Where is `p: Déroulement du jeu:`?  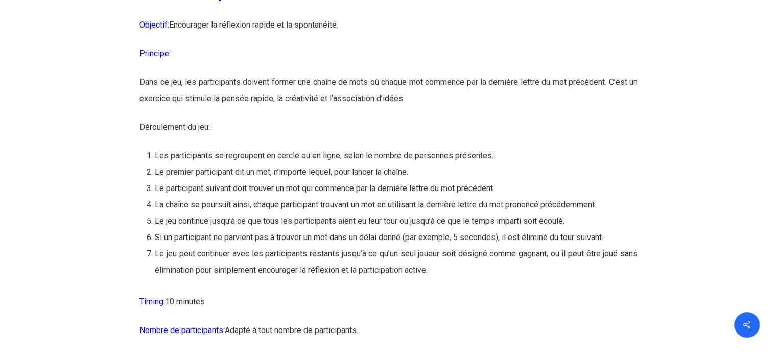
p: Déroulement du jeu: is located at coordinates (388, 133).